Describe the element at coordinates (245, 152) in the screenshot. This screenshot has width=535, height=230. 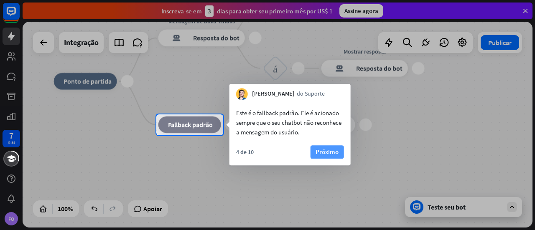
I see `font: 4 de 10` at that location.